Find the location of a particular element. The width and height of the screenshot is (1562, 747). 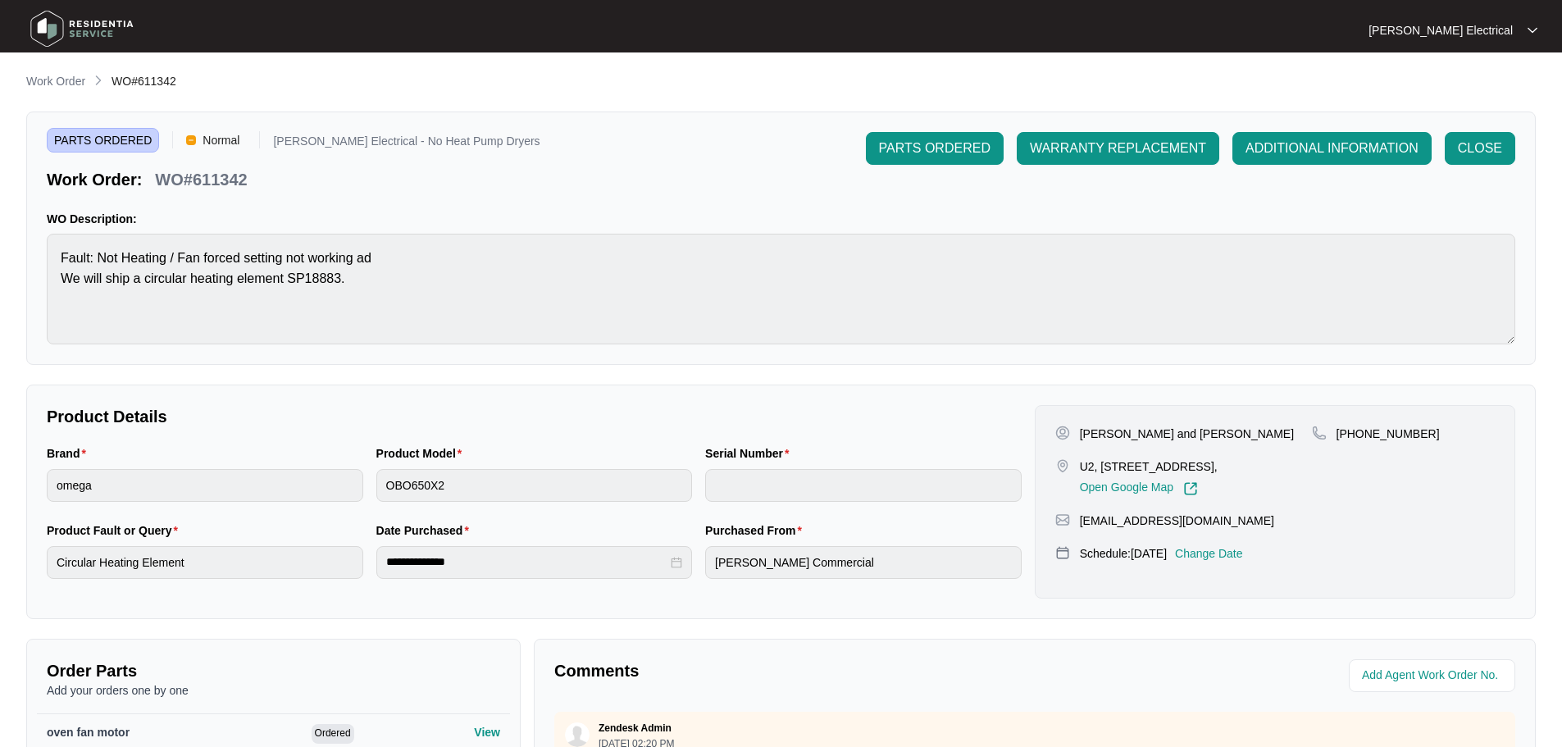

p: Order Parts is located at coordinates (273, 671).